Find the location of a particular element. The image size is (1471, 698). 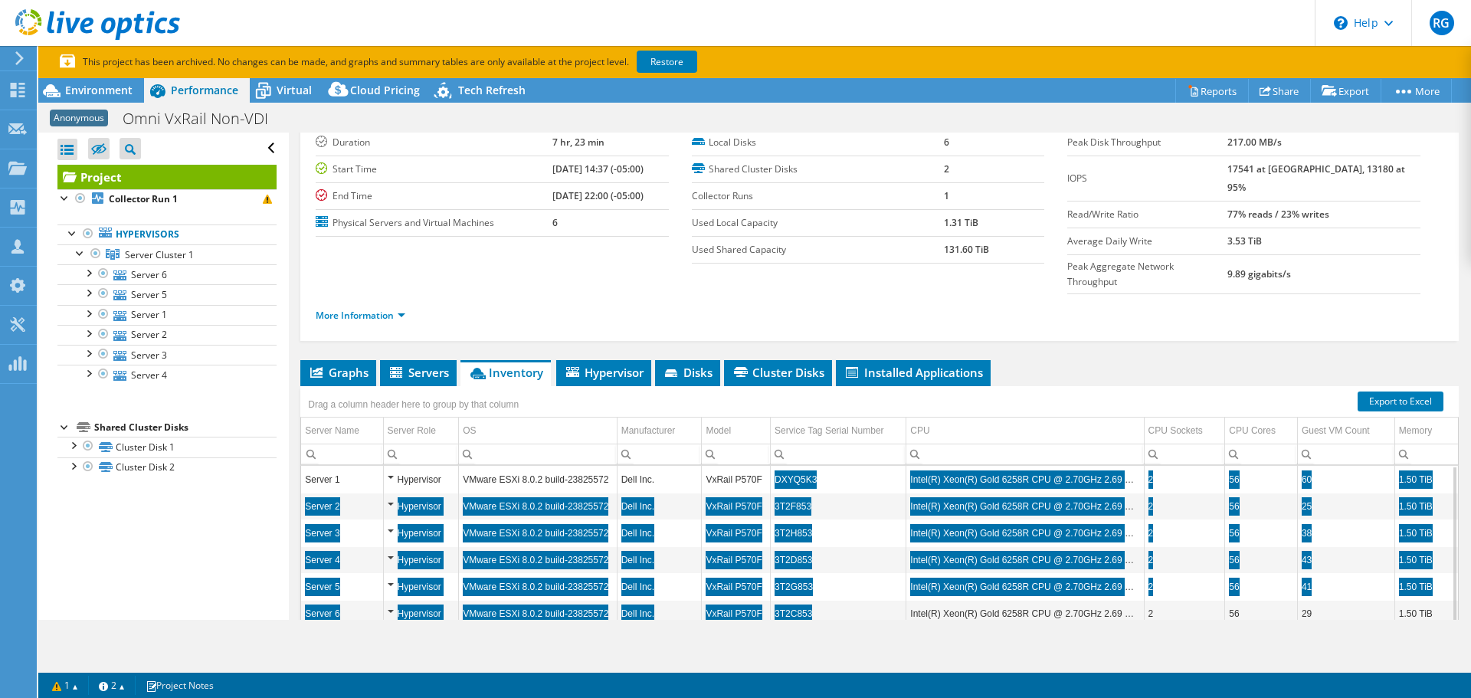

b: 131.60 TiB is located at coordinates (966, 249).